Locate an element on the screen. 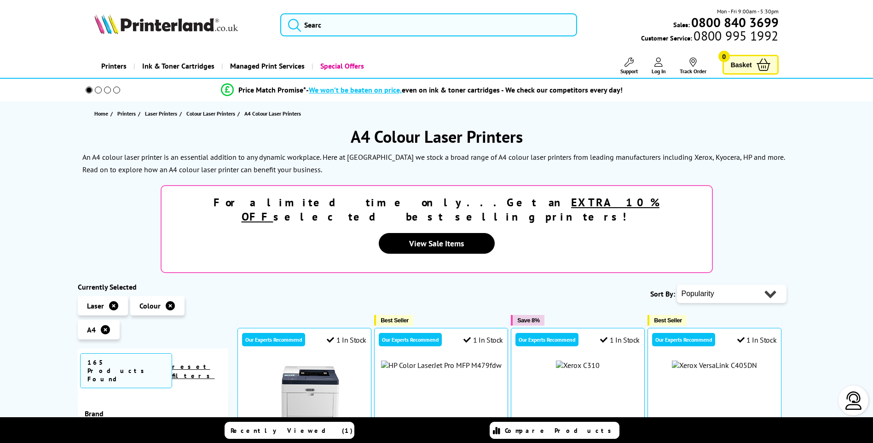  a: Laser Printers is located at coordinates (162, 113).